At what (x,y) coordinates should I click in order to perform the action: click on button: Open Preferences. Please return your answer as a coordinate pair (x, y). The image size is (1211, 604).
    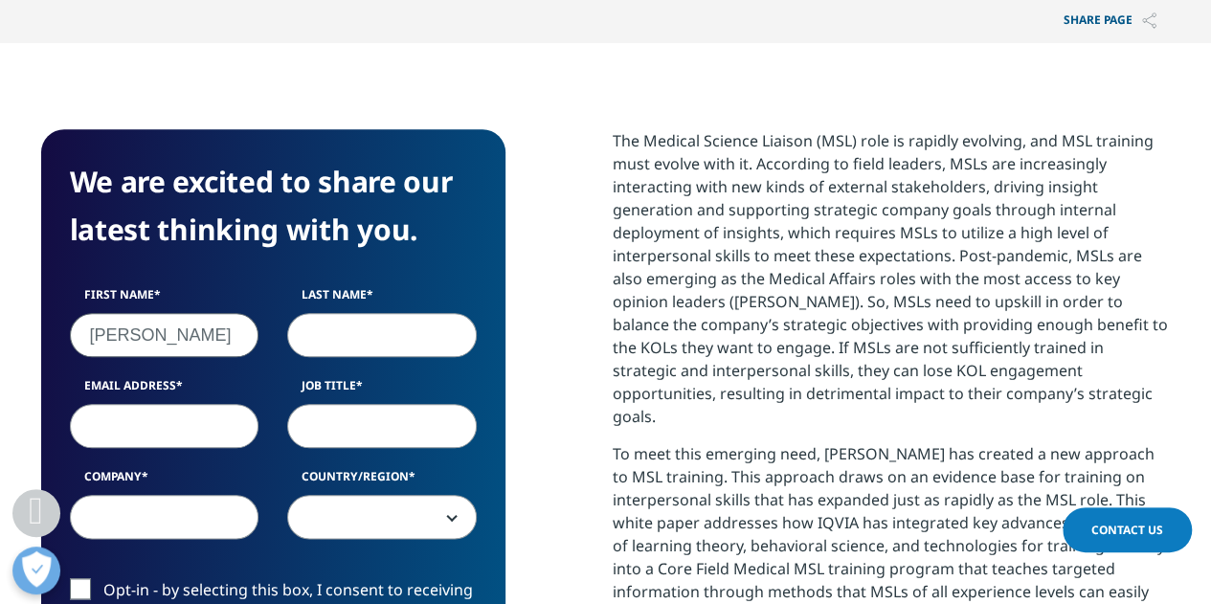
    Looking at the image, I should click on (36, 571).